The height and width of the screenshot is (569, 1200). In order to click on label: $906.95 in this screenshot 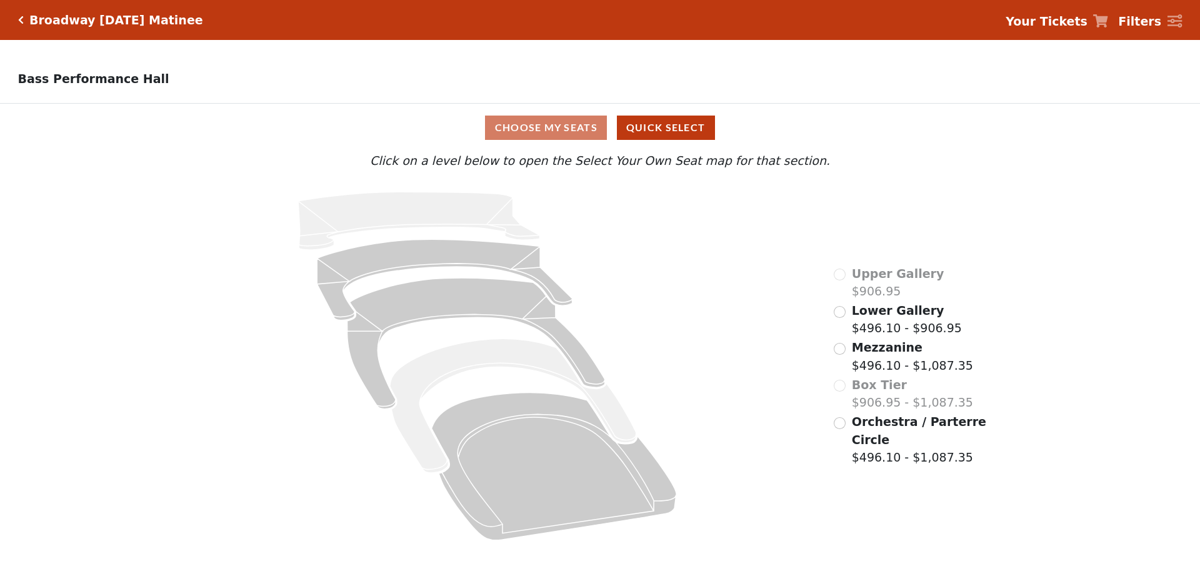, I will do `click(898, 282)`.